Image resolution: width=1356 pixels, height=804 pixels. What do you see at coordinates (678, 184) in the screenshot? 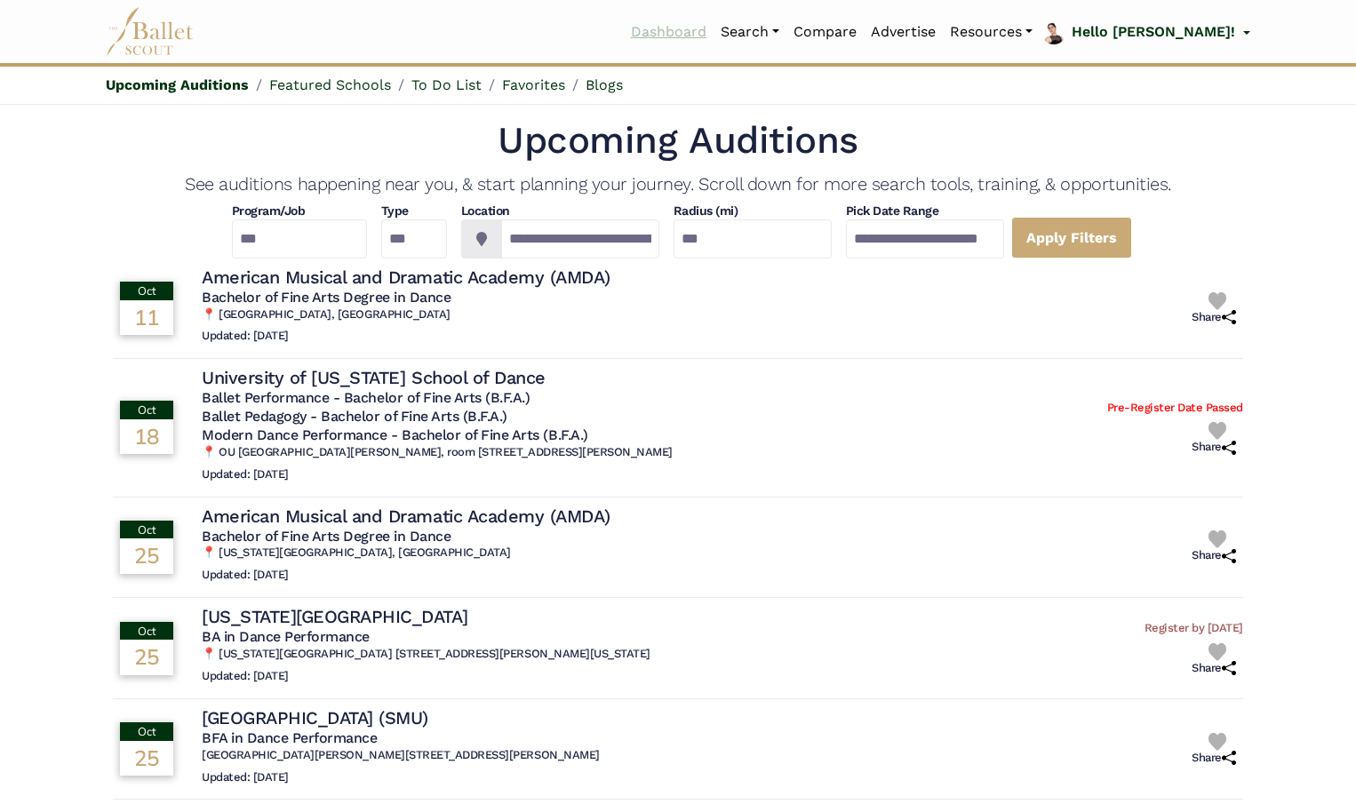
I see `h4: See auditions happening near you, & start planning your journey. Scroll down for more search tool...` at bounding box center [678, 184].